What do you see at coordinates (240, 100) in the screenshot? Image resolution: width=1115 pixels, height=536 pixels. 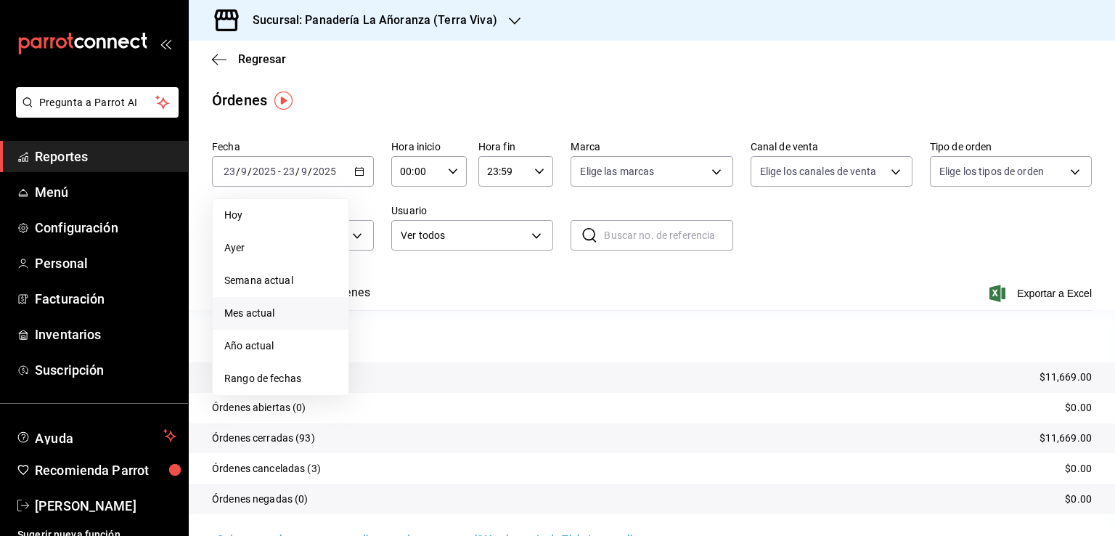 I see `div: Órdenes` at bounding box center [240, 100].